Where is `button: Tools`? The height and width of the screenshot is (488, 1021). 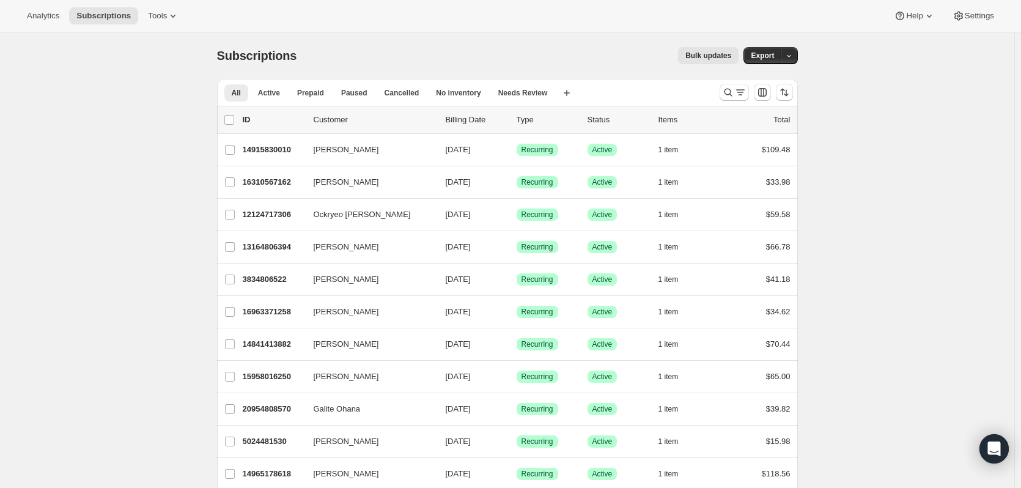 button: Tools is located at coordinates (163, 16).